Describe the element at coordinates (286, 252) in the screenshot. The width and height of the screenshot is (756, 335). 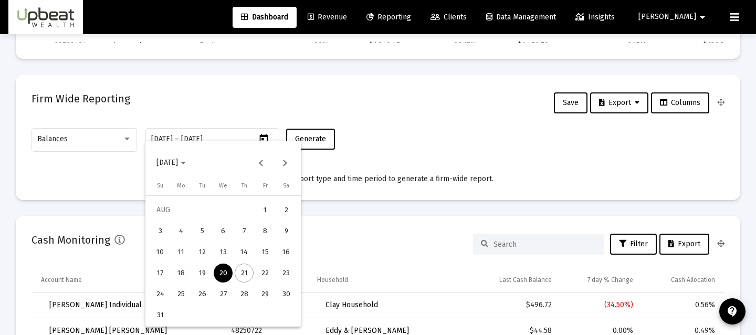
I see `button: 2025-08-16` at that location.